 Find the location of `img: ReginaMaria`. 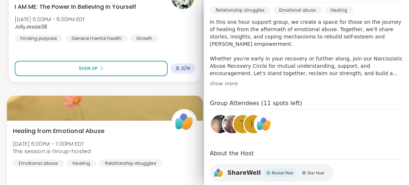

img: ReginaMaria is located at coordinates (220, 124).